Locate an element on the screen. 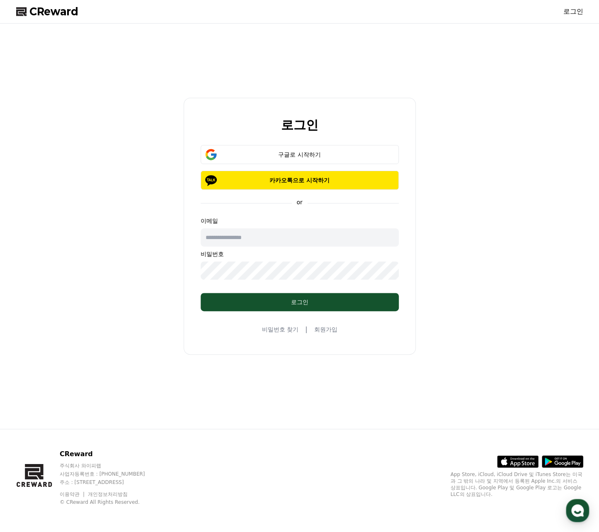 The image size is (599, 532). span: 설정 is located at coordinates (133, 279).